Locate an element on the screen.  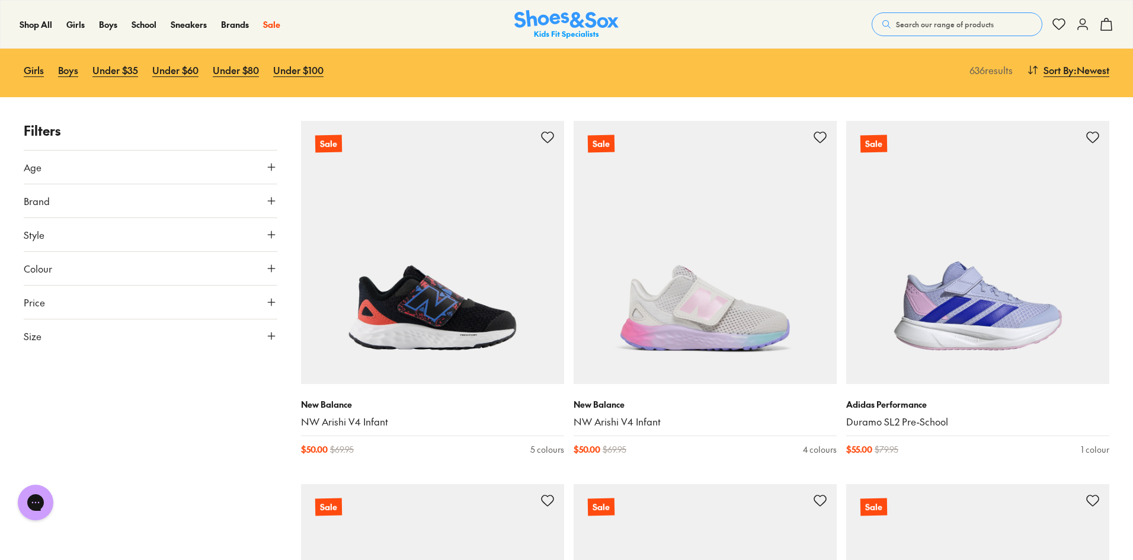
span: Age is located at coordinates (33, 167).